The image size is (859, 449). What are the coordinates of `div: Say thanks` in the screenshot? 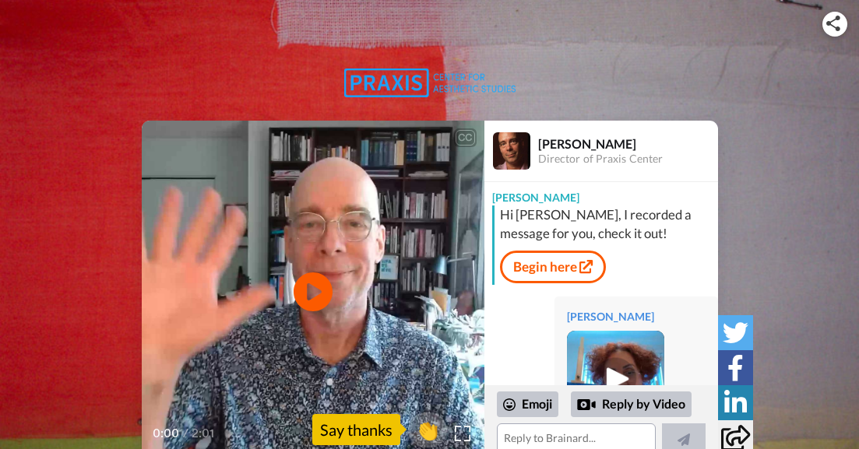 It's located at (356, 430).